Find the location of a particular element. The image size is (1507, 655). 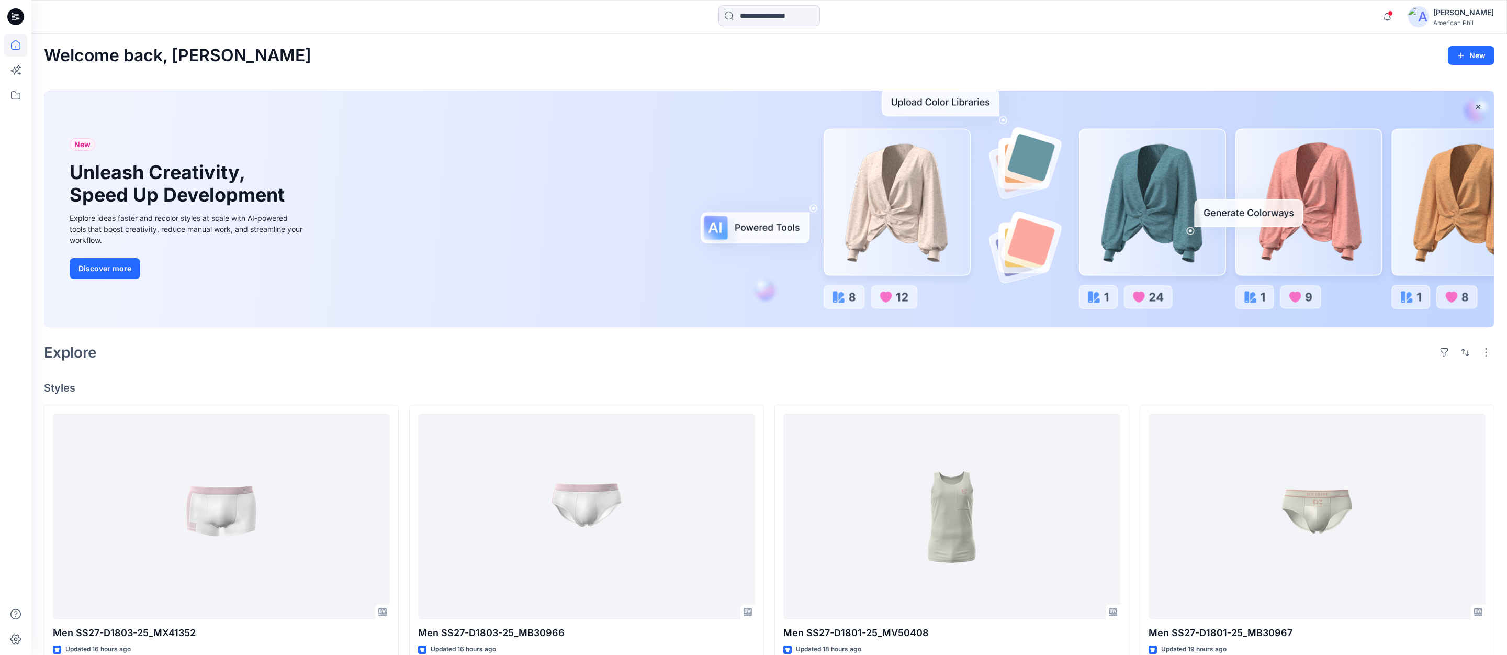

span: New is located at coordinates (82, 144).